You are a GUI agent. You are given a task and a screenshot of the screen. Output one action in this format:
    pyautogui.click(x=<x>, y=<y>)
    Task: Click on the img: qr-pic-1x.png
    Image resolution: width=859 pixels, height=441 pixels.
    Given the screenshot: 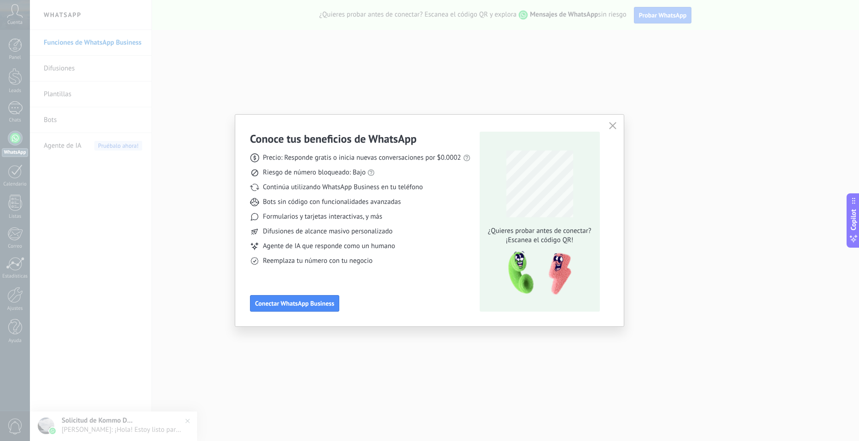 What is the action you would take?
    pyautogui.click(x=537, y=273)
    